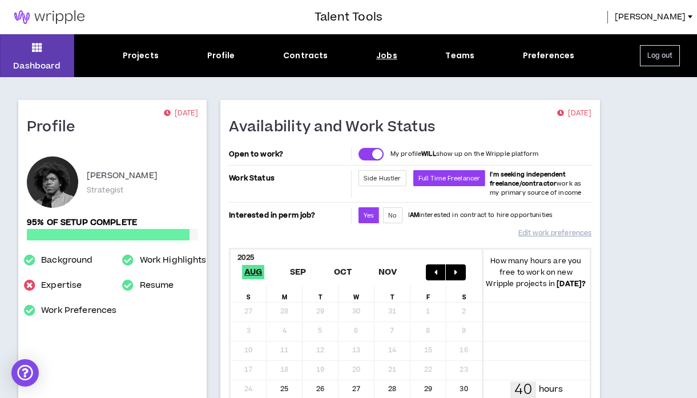  What do you see at coordinates (382, 178) in the screenshot?
I see `span: Side Hustler` at bounding box center [382, 178].